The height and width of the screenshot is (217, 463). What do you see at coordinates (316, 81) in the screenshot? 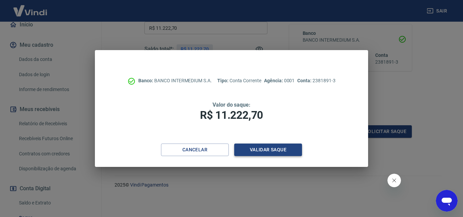
I see `p: 2381891-3` at bounding box center [316, 81].